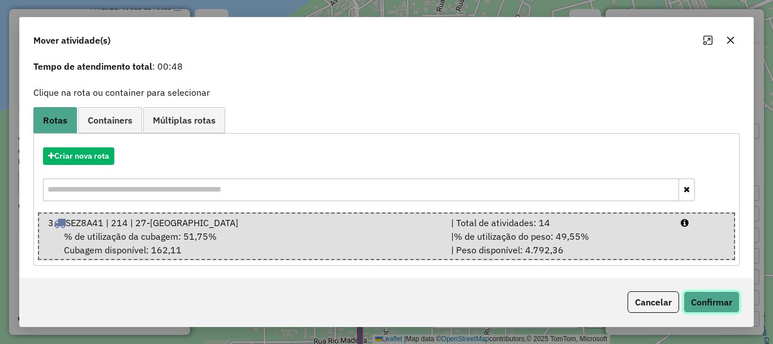 The width and height of the screenshot is (773, 344). Describe the element at coordinates (93, 66) in the screenshot. I see `strong: Tempo de atendimento total` at that location.